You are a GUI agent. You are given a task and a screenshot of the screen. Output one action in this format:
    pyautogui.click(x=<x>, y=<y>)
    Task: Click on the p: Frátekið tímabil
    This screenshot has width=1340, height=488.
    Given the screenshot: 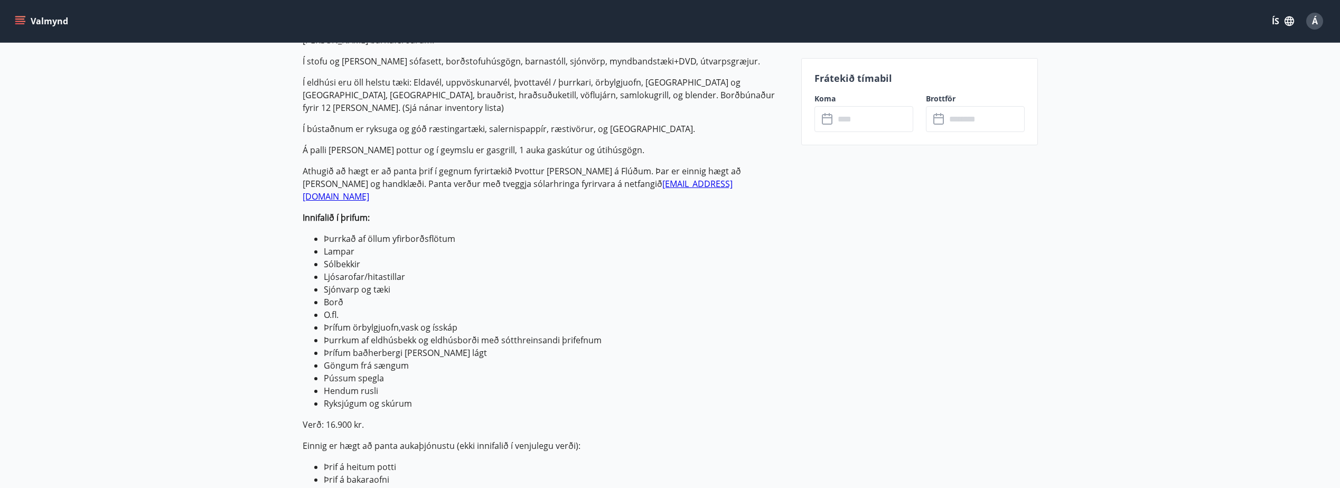 What is the action you would take?
    pyautogui.click(x=920, y=78)
    